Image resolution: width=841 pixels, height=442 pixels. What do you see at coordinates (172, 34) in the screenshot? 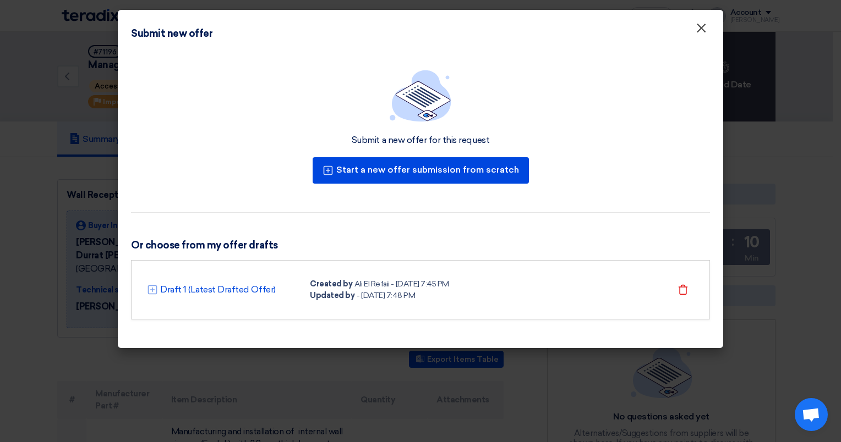
I see `div: Submit new offer` at bounding box center [172, 34].